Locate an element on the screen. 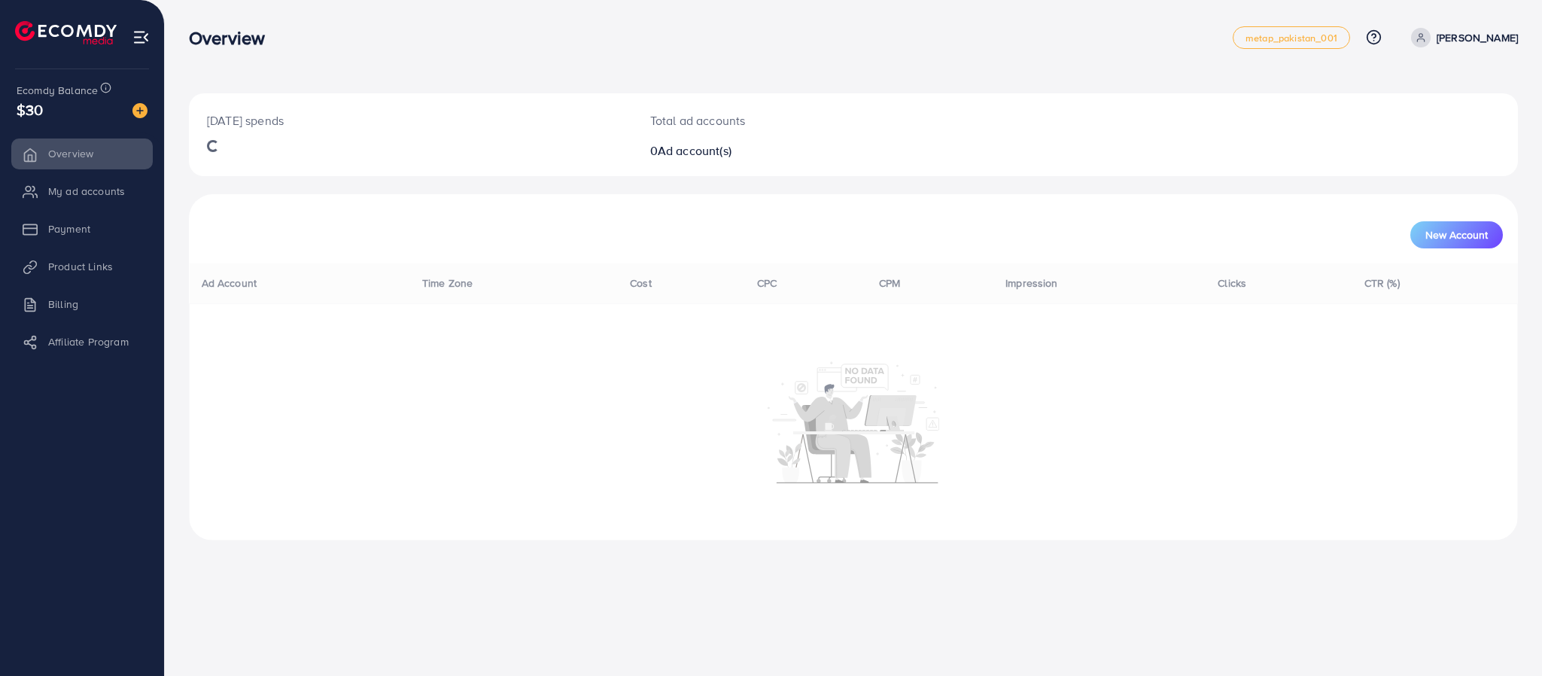 This screenshot has width=1542, height=676. p: Total ad accounts is located at coordinates (799, 120).